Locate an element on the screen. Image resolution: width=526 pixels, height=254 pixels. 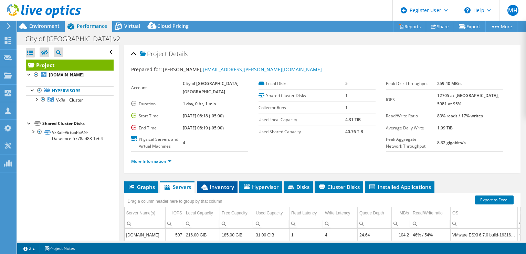
a: 2 is located at coordinates (29, 248).